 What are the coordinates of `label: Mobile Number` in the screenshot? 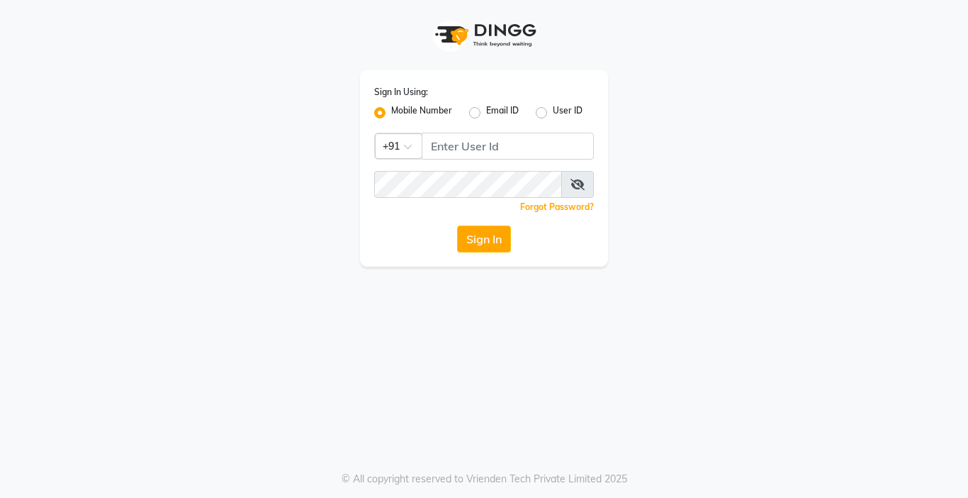 It's located at (422, 113).